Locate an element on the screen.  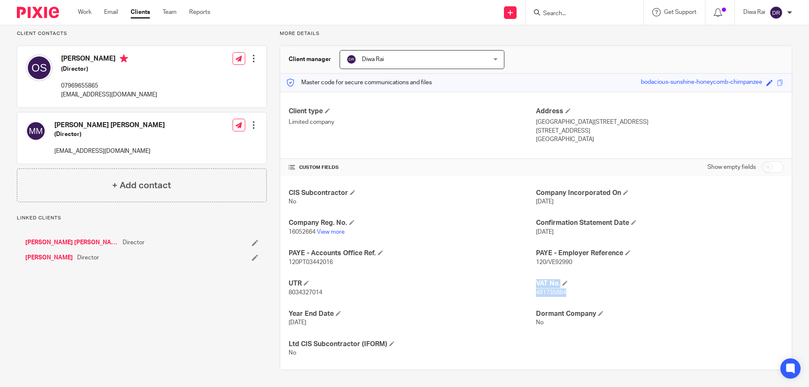
img: Pixie is located at coordinates (38, 12).